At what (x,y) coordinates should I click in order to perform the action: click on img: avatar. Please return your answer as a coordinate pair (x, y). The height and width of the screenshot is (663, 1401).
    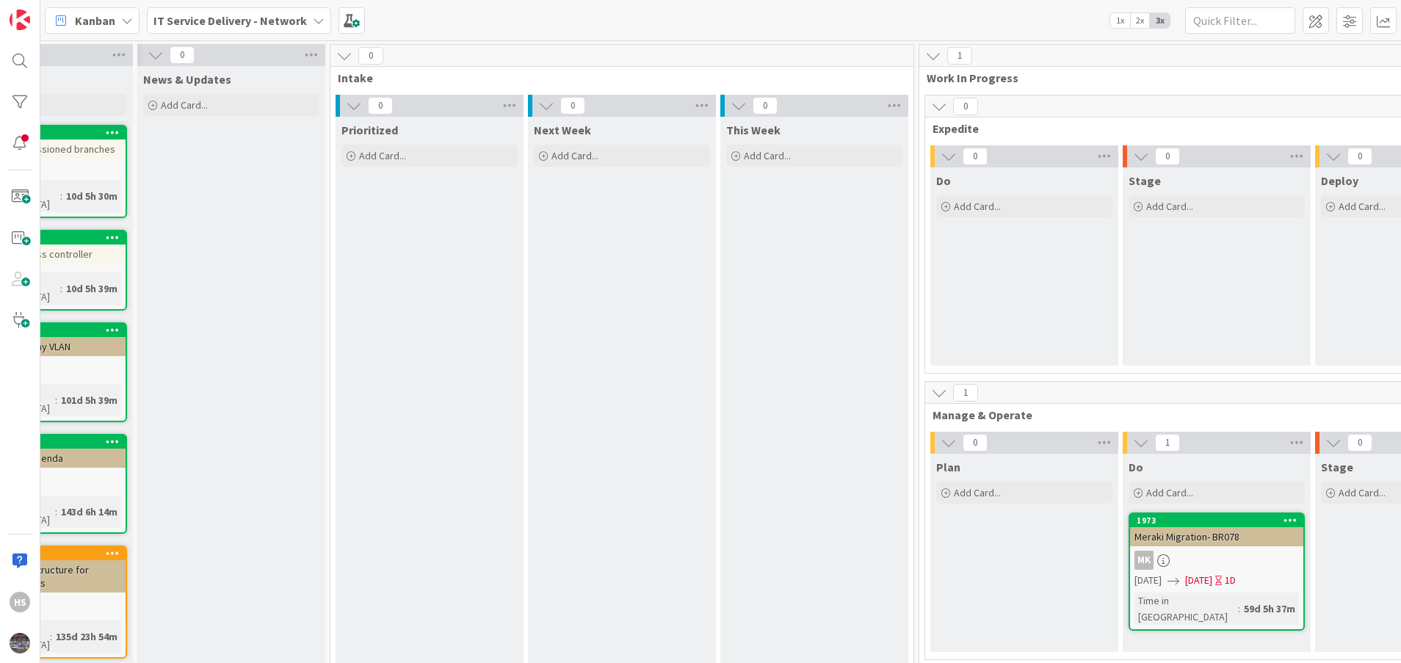
    Looking at the image, I should click on (20, 643).